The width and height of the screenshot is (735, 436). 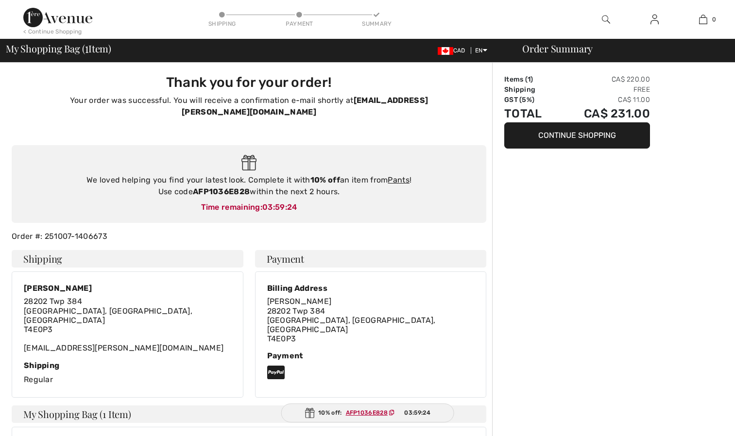 What do you see at coordinates (371, 259) in the screenshot?
I see `h4: Payment` at bounding box center [371, 259].